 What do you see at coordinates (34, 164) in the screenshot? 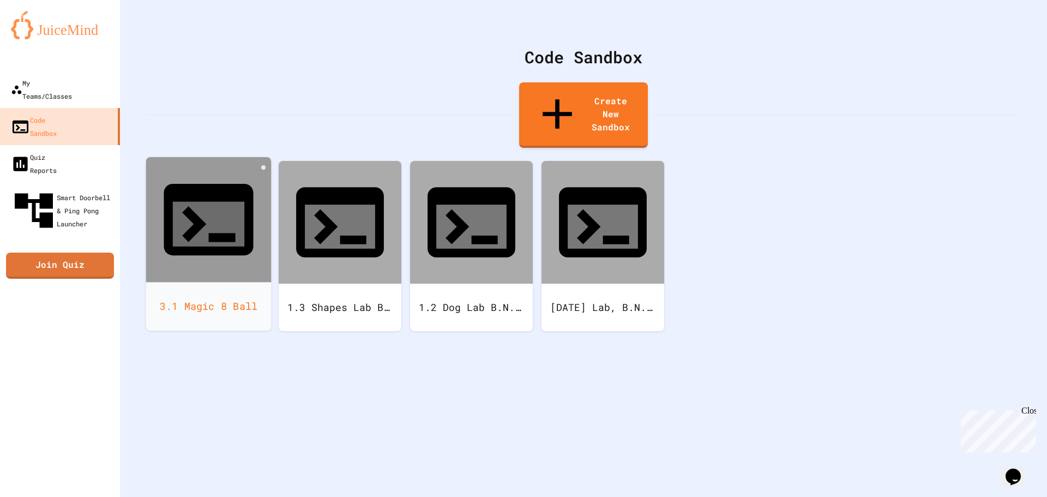
I see `div: Quiz Reports` at bounding box center [34, 164].